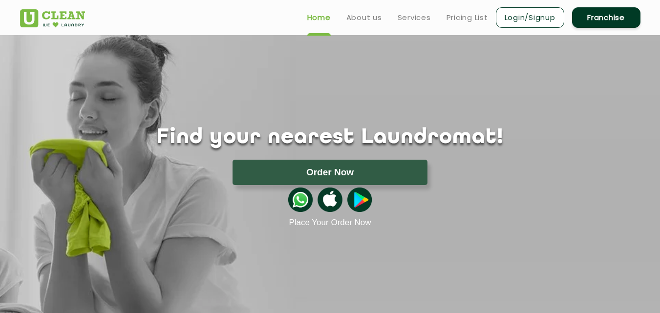 Image resolution: width=660 pixels, height=313 pixels. Describe the element at coordinates (330, 172) in the screenshot. I see `button: Order Now` at that location.